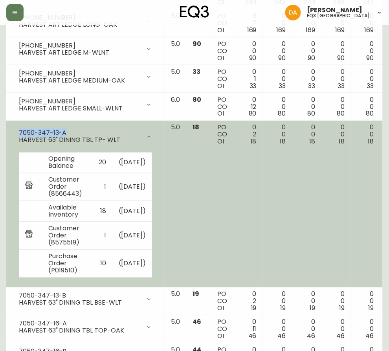 The image size is (389, 351). I want to click on td: 18, so click(102, 211).